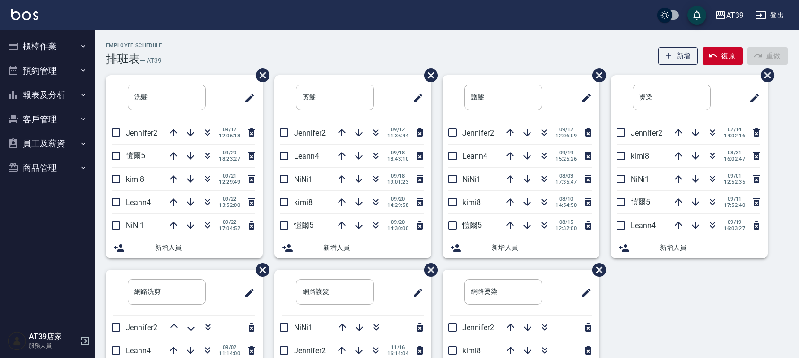 The width and height of the screenshot is (799, 358). Describe the element at coordinates (229, 159) in the screenshot. I see `span: 18:23:27` at that location.